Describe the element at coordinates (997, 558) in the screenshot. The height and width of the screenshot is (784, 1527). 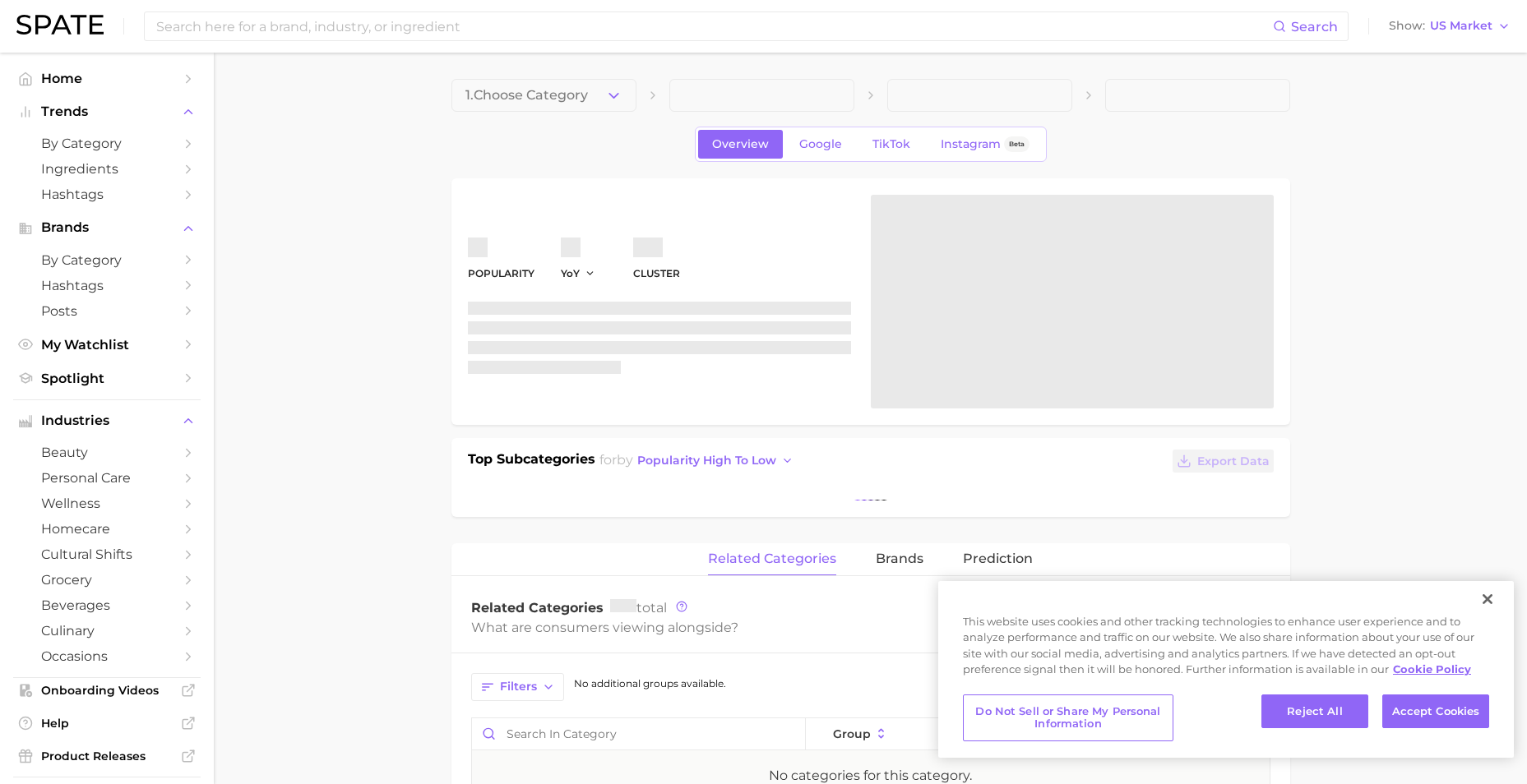
I see `span: Prediction` at that location.